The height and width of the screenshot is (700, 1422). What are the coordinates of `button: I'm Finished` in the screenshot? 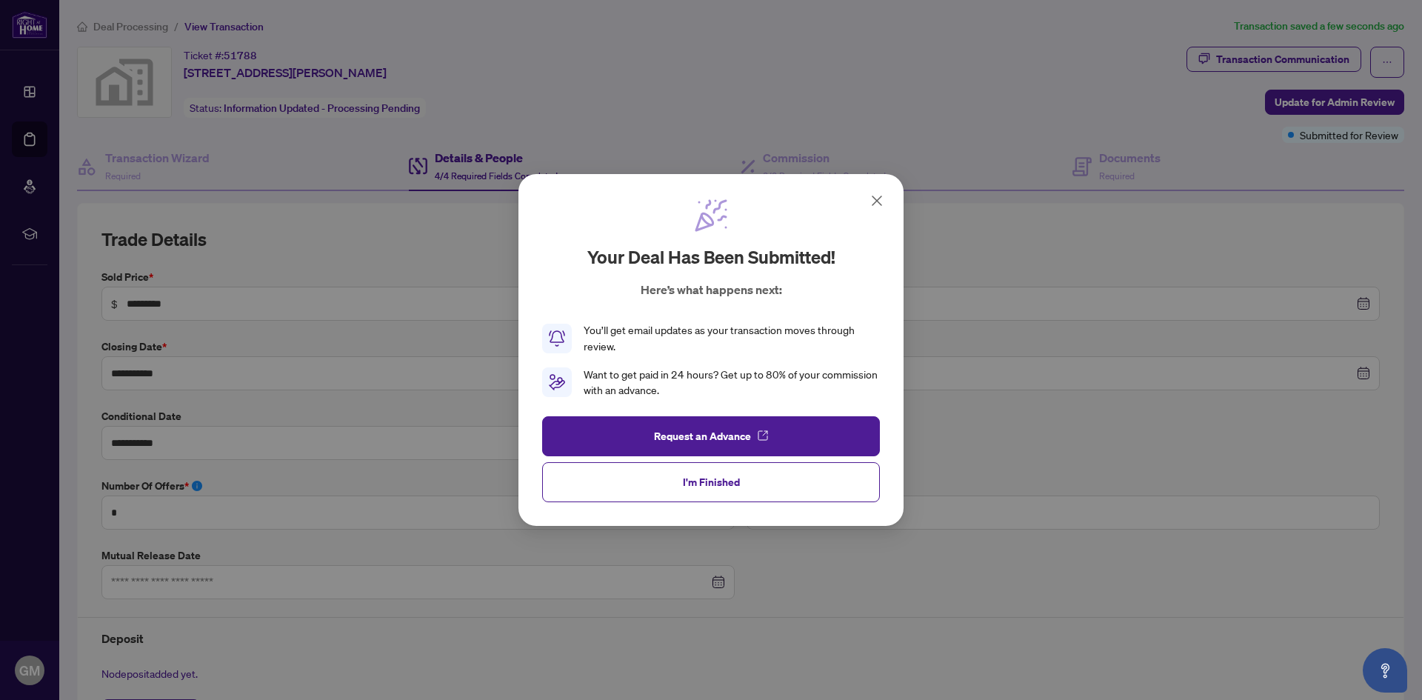 It's located at (711, 482).